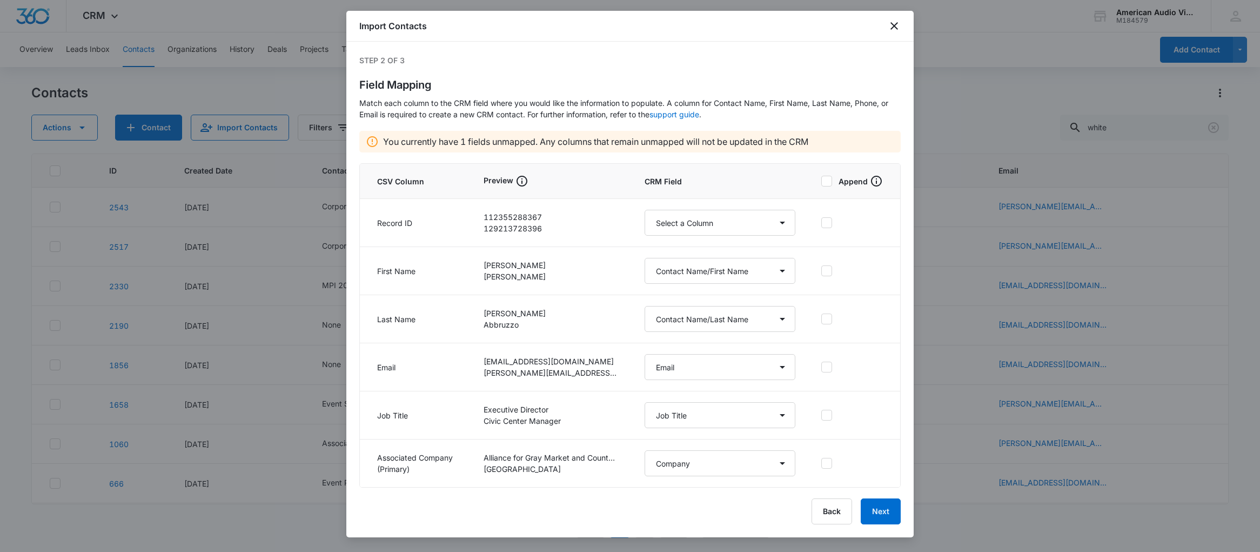 This screenshot has width=1260, height=552. What do you see at coordinates (393, 26) in the screenshot?
I see `h1: Import Contacts` at bounding box center [393, 26].